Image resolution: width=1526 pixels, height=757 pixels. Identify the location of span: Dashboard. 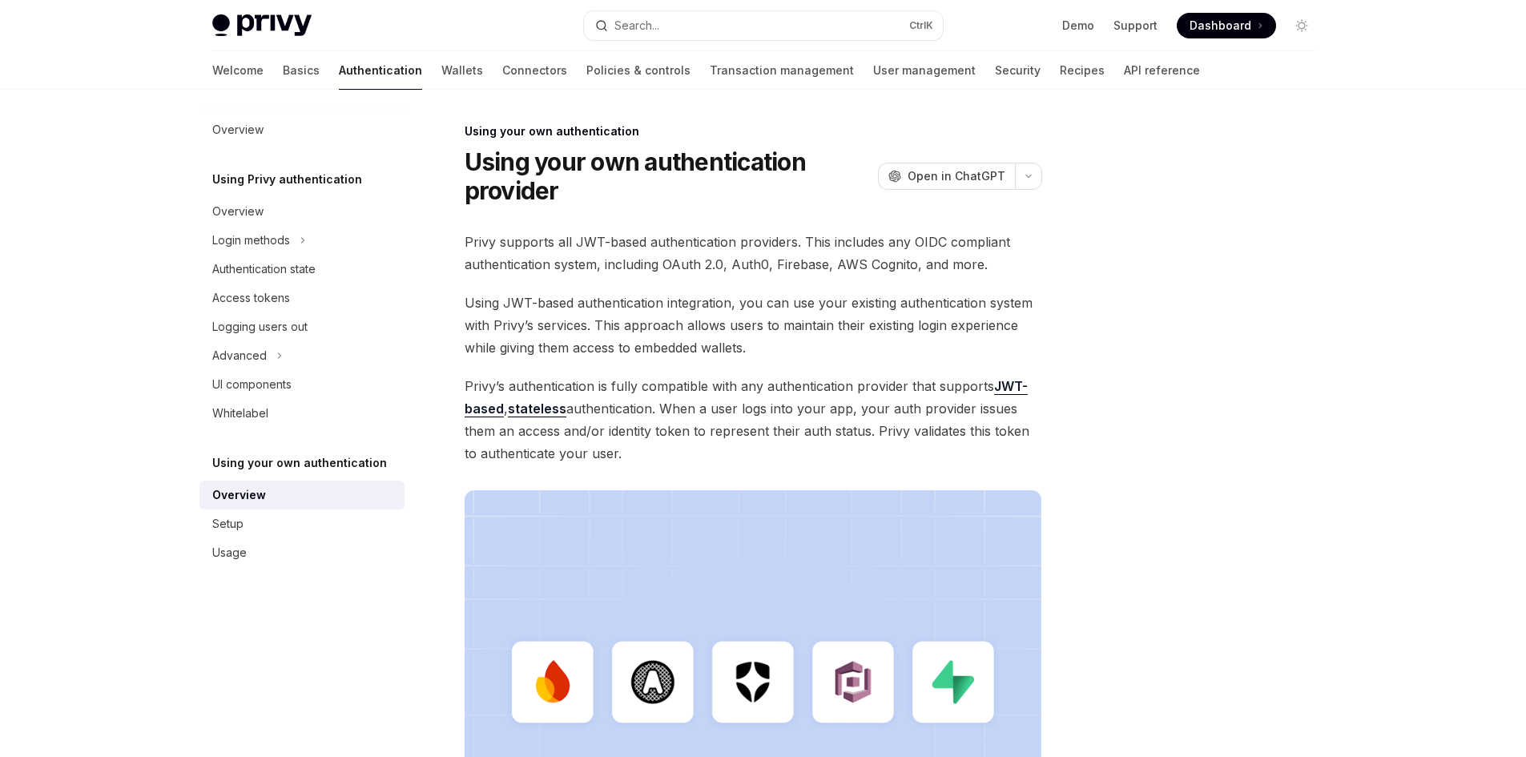
(1220, 26).